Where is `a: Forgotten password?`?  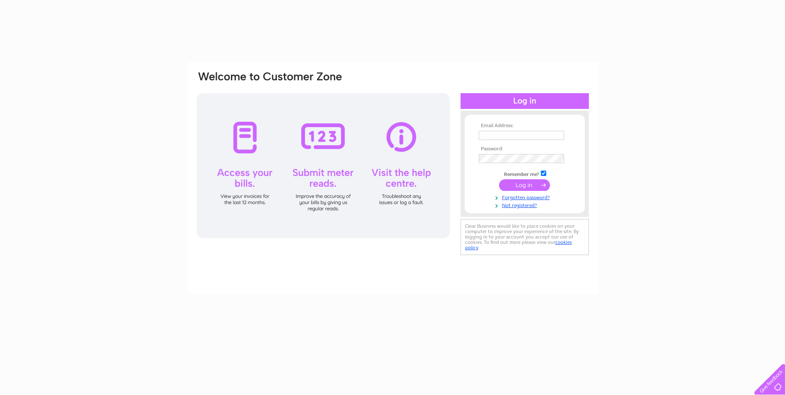 a: Forgotten password? is located at coordinates (525, 197).